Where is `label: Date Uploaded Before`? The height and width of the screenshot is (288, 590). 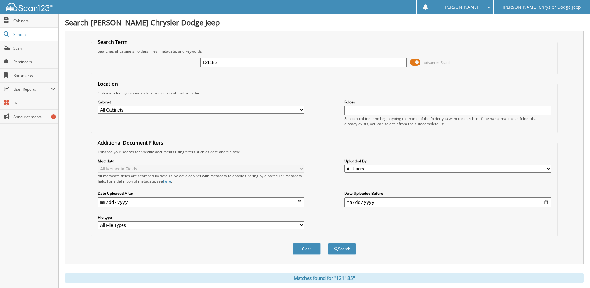
label: Date Uploaded Before is located at coordinates (448, 193).